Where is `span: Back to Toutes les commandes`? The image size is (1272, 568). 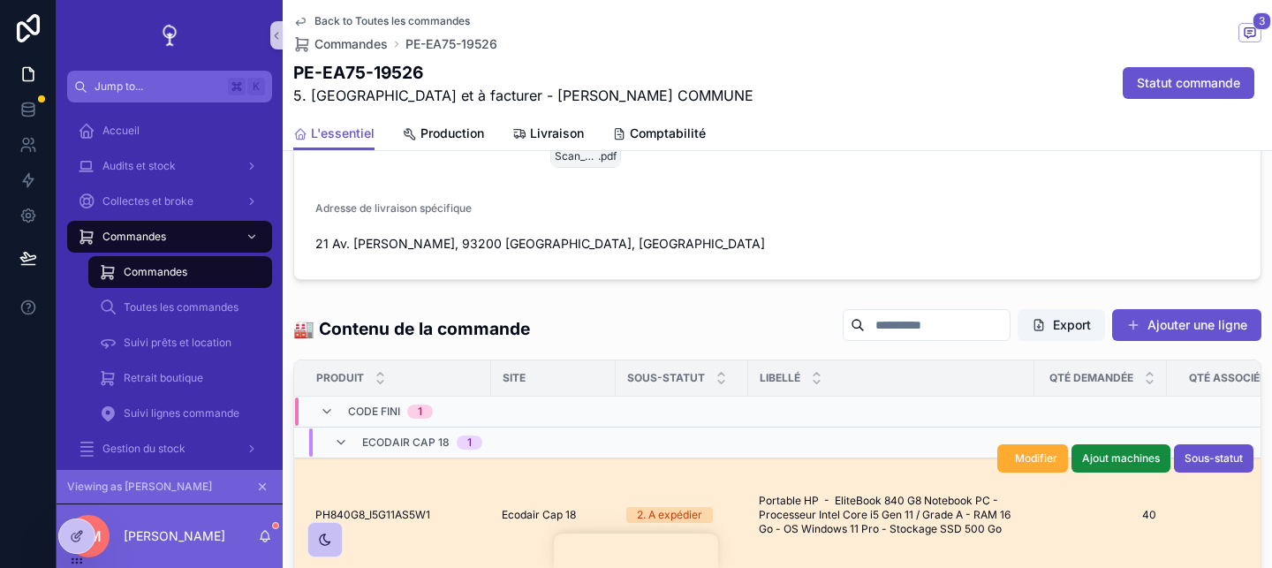 span: Back to Toutes les commandes is located at coordinates (392, 21).